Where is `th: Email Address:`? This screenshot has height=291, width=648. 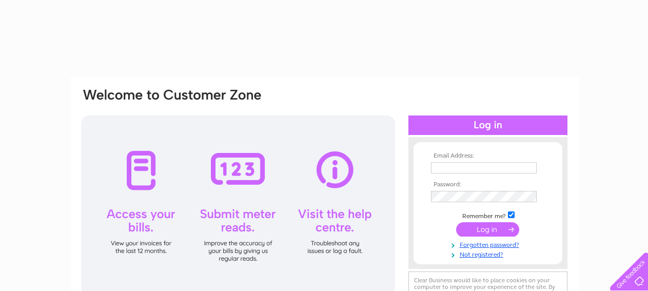
th: Email Address: is located at coordinates (488, 156).